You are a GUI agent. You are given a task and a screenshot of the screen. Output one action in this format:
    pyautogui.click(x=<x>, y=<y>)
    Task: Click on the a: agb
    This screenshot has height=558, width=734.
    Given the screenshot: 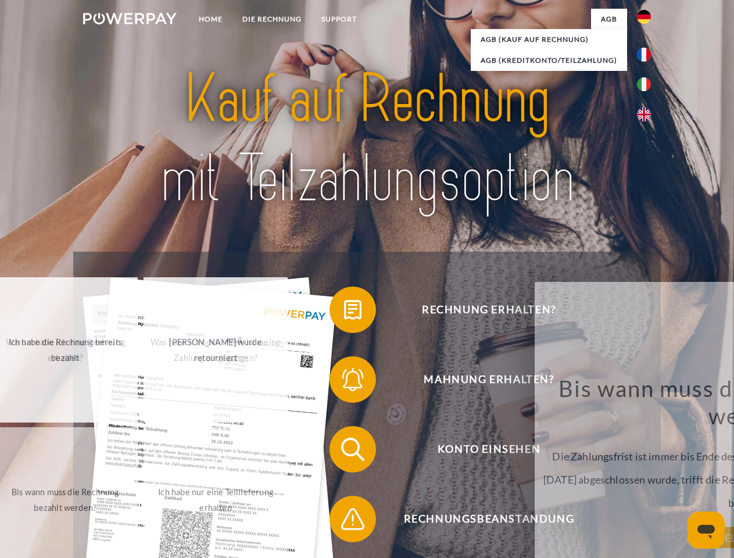 What is the action you would take?
    pyautogui.click(x=609, y=19)
    